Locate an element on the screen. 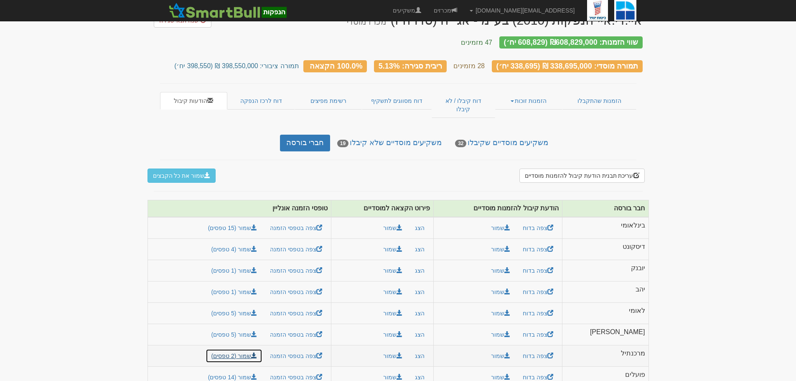 This screenshot has height=381, width=796. td: מרכנתיל is located at coordinates (605, 355).